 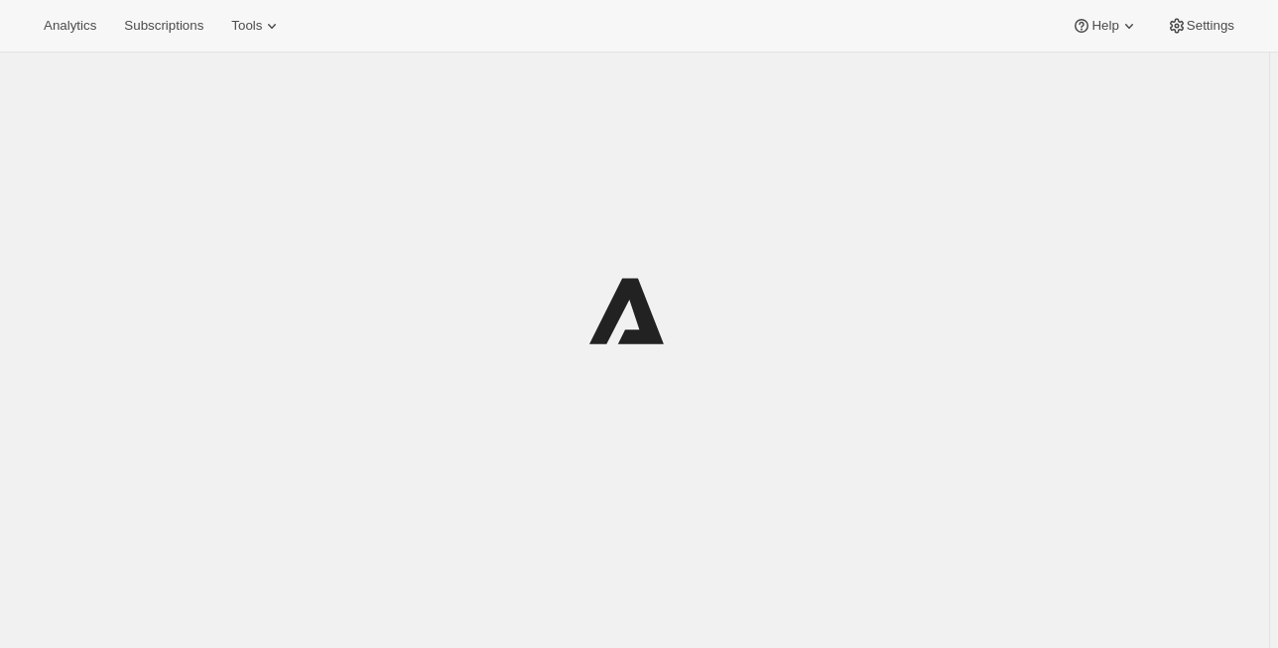 What do you see at coordinates (164, 26) in the screenshot?
I see `button: Subscriptions` at bounding box center [164, 26].